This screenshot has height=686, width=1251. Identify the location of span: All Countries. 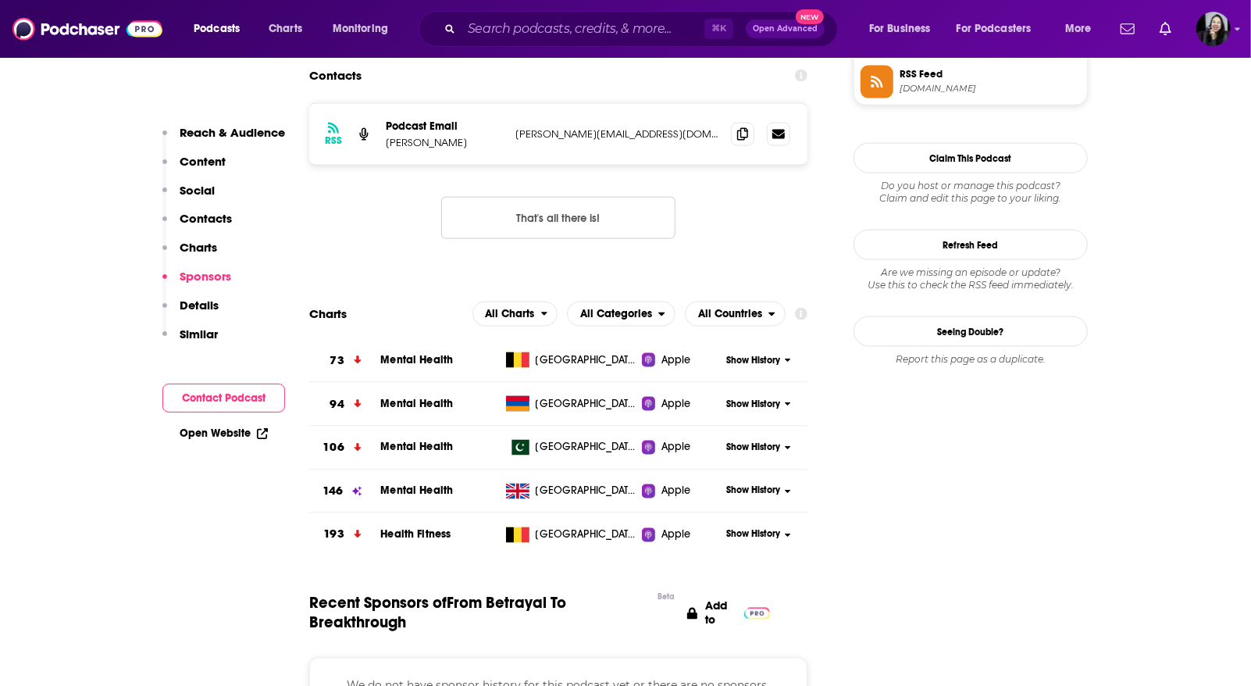
(730, 314).